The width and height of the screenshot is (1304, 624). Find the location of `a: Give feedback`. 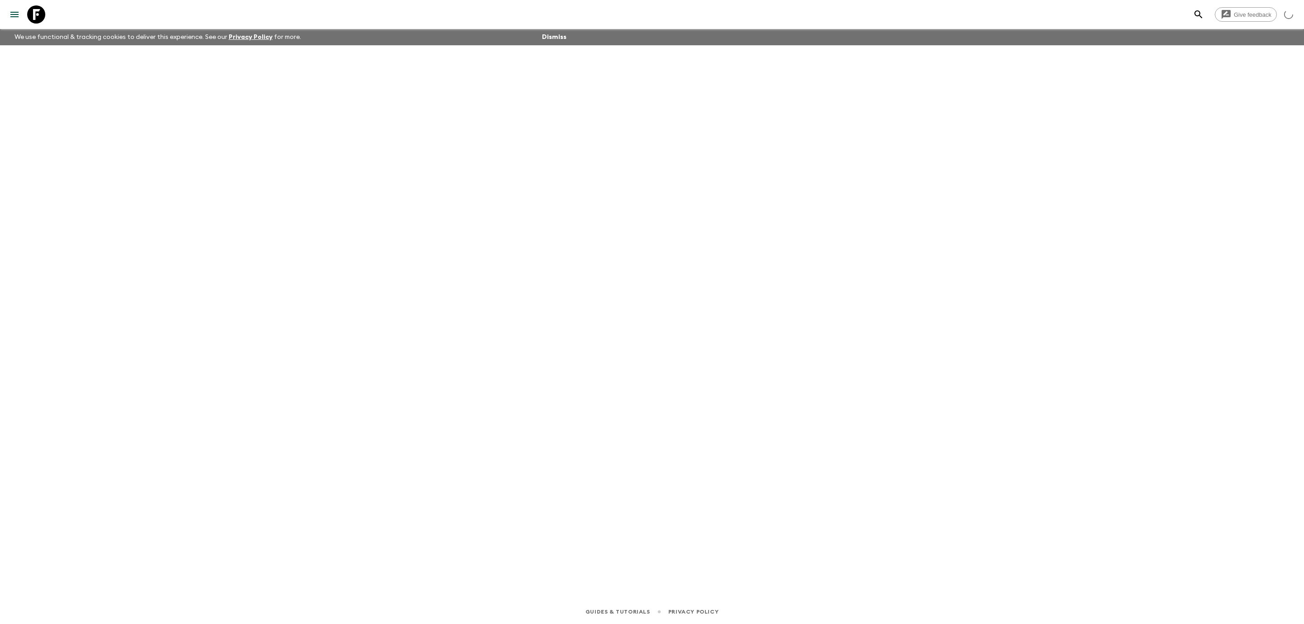

a: Give feedback is located at coordinates (1245, 14).